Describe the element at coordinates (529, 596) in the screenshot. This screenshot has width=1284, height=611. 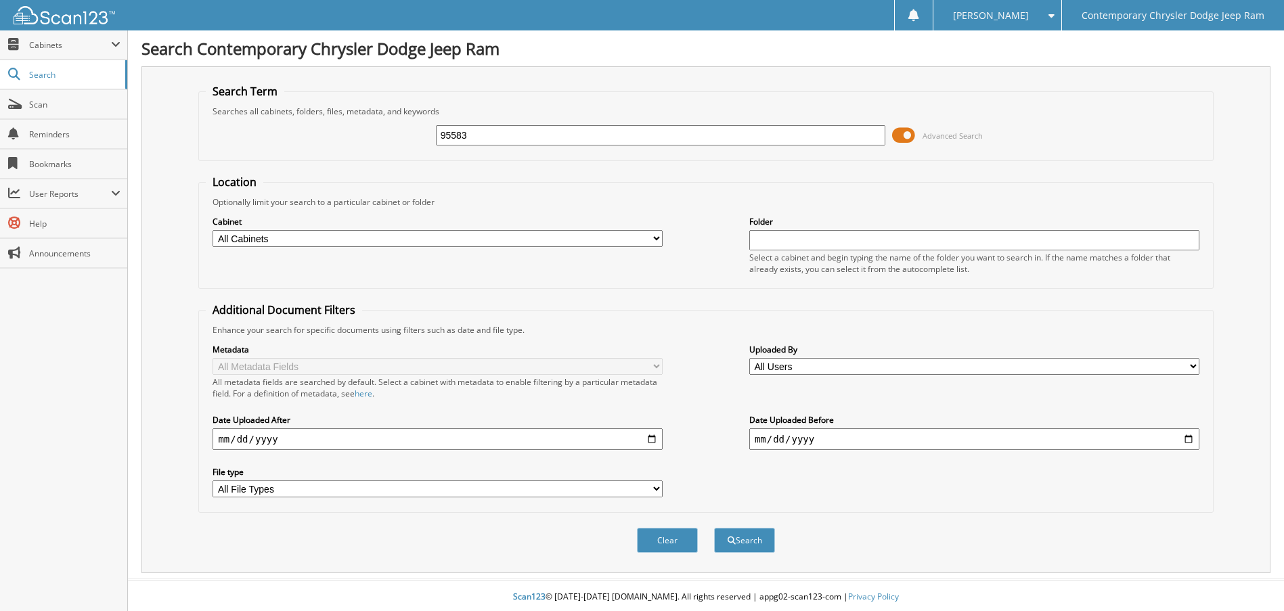
I see `span: Scan123` at that location.